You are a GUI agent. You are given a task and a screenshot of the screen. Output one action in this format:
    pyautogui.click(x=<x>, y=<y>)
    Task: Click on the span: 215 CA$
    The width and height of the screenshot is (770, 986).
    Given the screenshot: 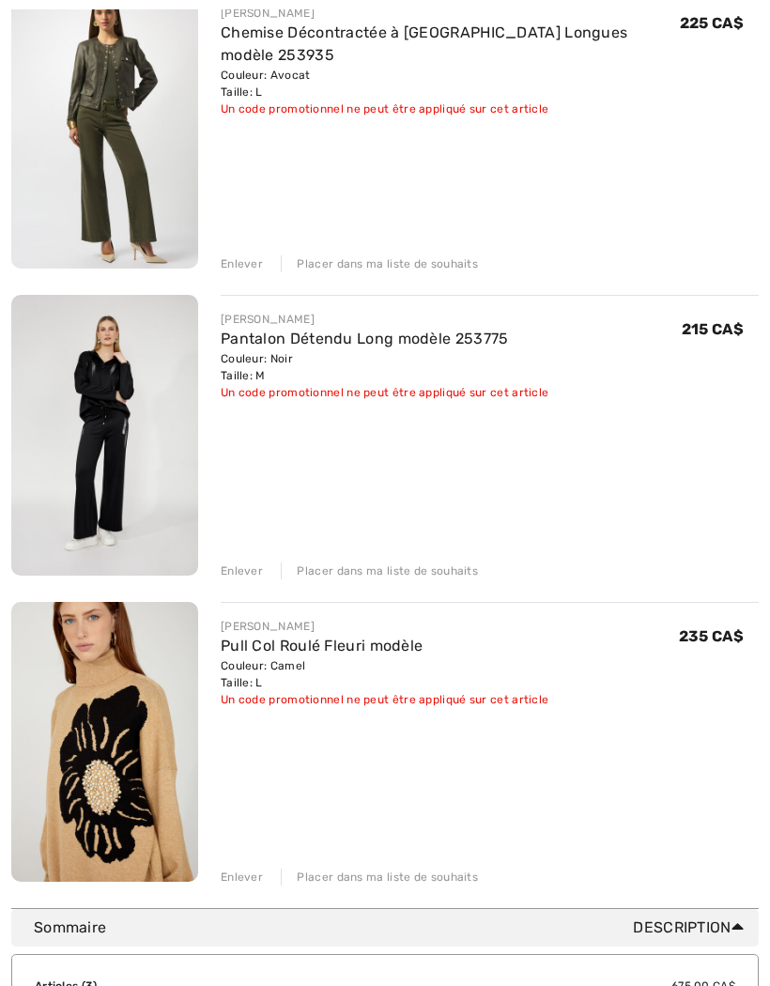 What is the action you would take?
    pyautogui.click(x=713, y=329)
    